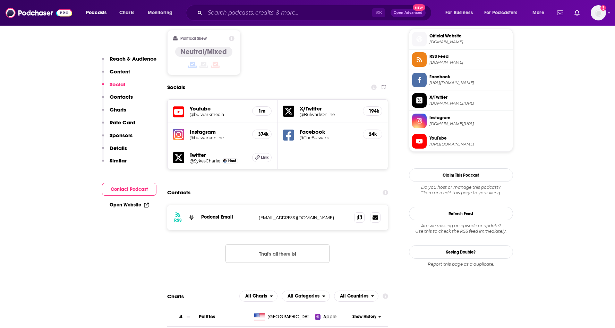 The height and width of the screenshot is (328, 615). I want to click on p: Social, so click(117, 84).